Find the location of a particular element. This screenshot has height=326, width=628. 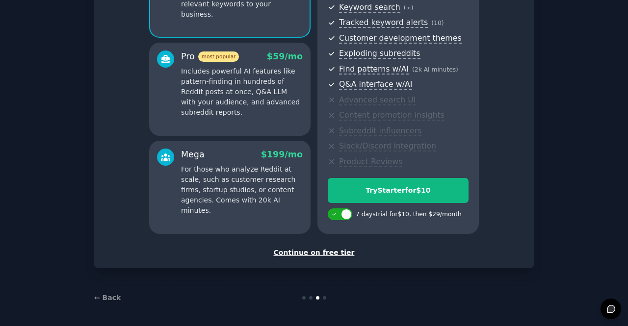

span: Customer development themes is located at coordinates (401, 38).